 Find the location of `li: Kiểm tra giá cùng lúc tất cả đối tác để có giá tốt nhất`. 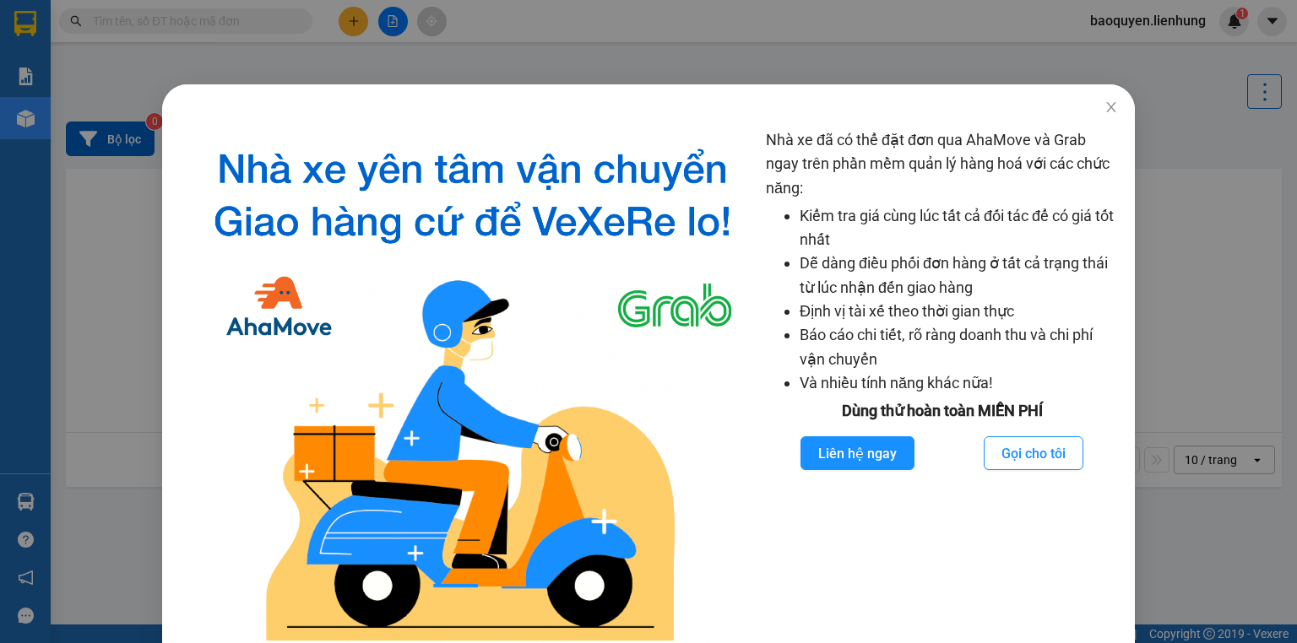

li: Kiểm tra giá cùng lúc tất cả đối tác để có giá tốt nhất is located at coordinates (958, 228).